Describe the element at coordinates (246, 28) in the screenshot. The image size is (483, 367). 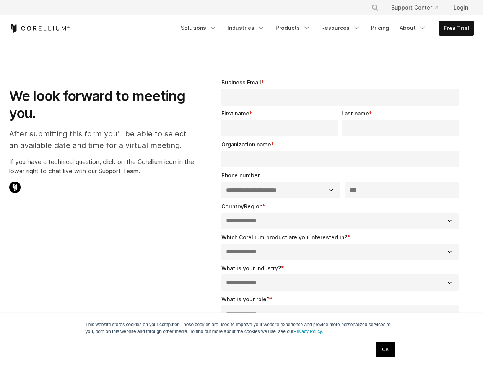
I see `a: Industries` at that location.